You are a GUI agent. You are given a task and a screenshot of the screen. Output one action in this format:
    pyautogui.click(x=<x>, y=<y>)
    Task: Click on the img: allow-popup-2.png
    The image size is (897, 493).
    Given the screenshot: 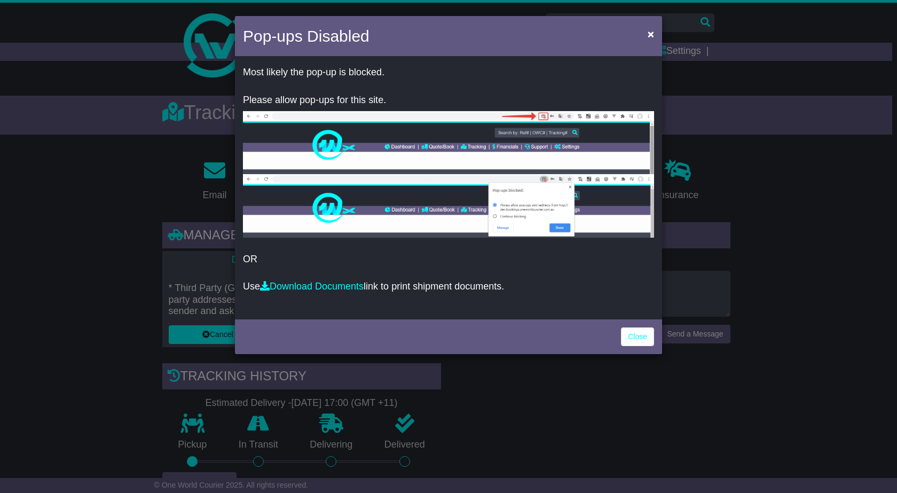 What is the action you would take?
    pyautogui.click(x=448, y=205)
    